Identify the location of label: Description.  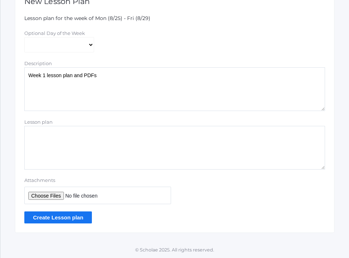
(38, 63).